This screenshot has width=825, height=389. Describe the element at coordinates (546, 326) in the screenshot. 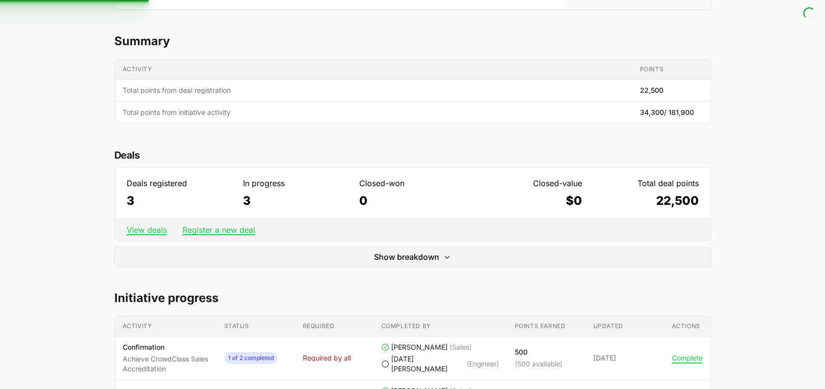

I see `th: Points earned` at that location.